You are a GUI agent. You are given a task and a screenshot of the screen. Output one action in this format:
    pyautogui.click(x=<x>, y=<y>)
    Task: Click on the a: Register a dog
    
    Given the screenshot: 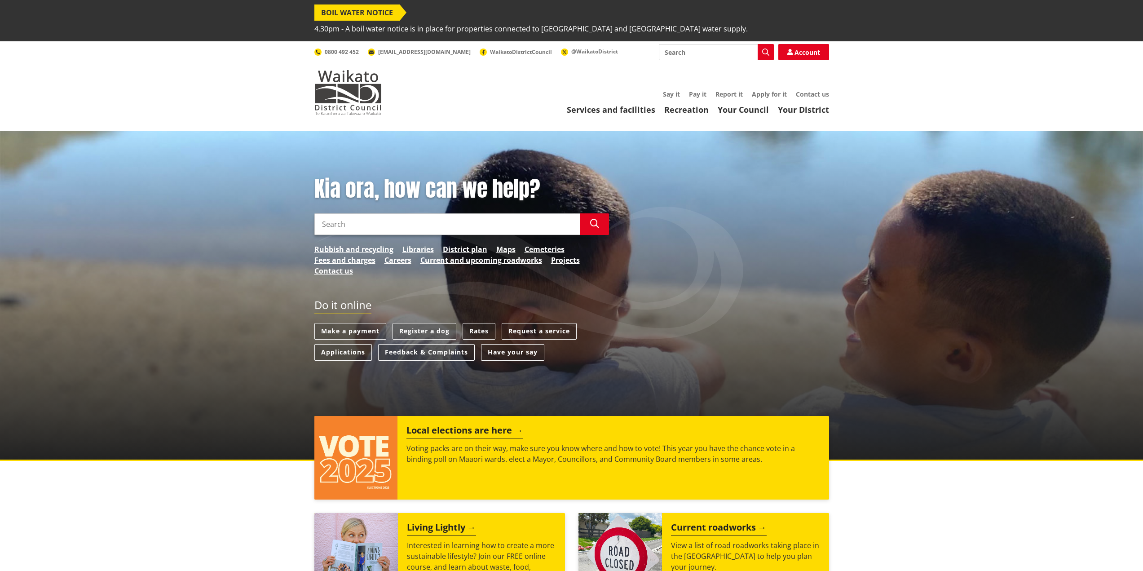 What is the action you would take?
    pyautogui.click(x=425, y=331)
    